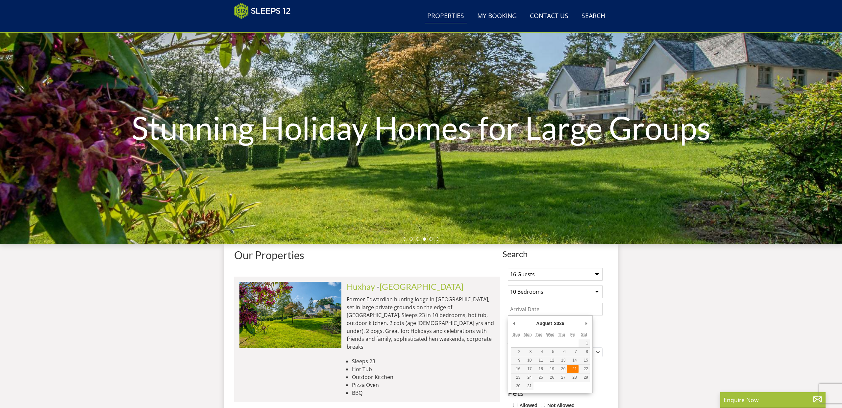 The height and width of the screenshot is (408, 842). Describe the element at coordinates (539, 351) in the screenshot. I see `button: 4` at that location.